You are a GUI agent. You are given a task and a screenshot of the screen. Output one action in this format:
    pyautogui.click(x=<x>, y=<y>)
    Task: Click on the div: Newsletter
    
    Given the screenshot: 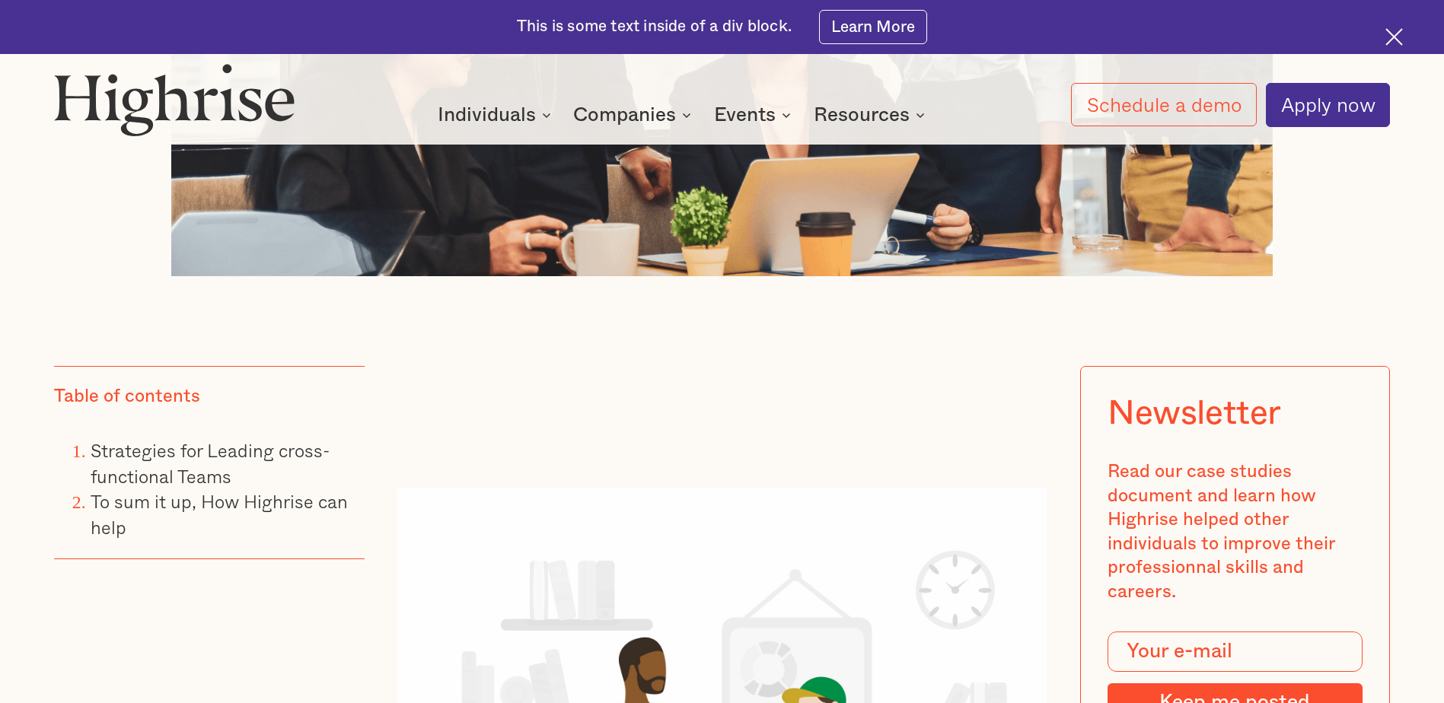 What is the action you would take?
    pyautogui.click(x=1195, y=414)
    